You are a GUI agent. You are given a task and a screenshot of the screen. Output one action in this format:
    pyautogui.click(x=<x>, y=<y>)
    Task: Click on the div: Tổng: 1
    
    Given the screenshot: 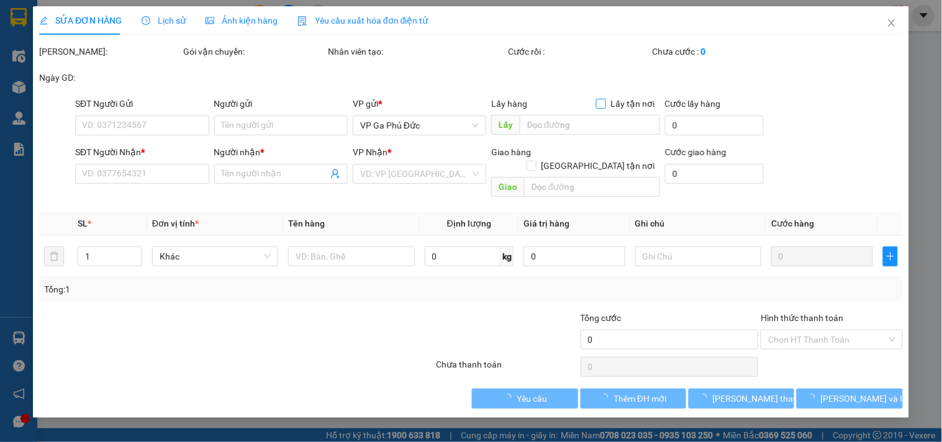 What is the action you would take?
    pyautogui.click(x=204, y=289)
    